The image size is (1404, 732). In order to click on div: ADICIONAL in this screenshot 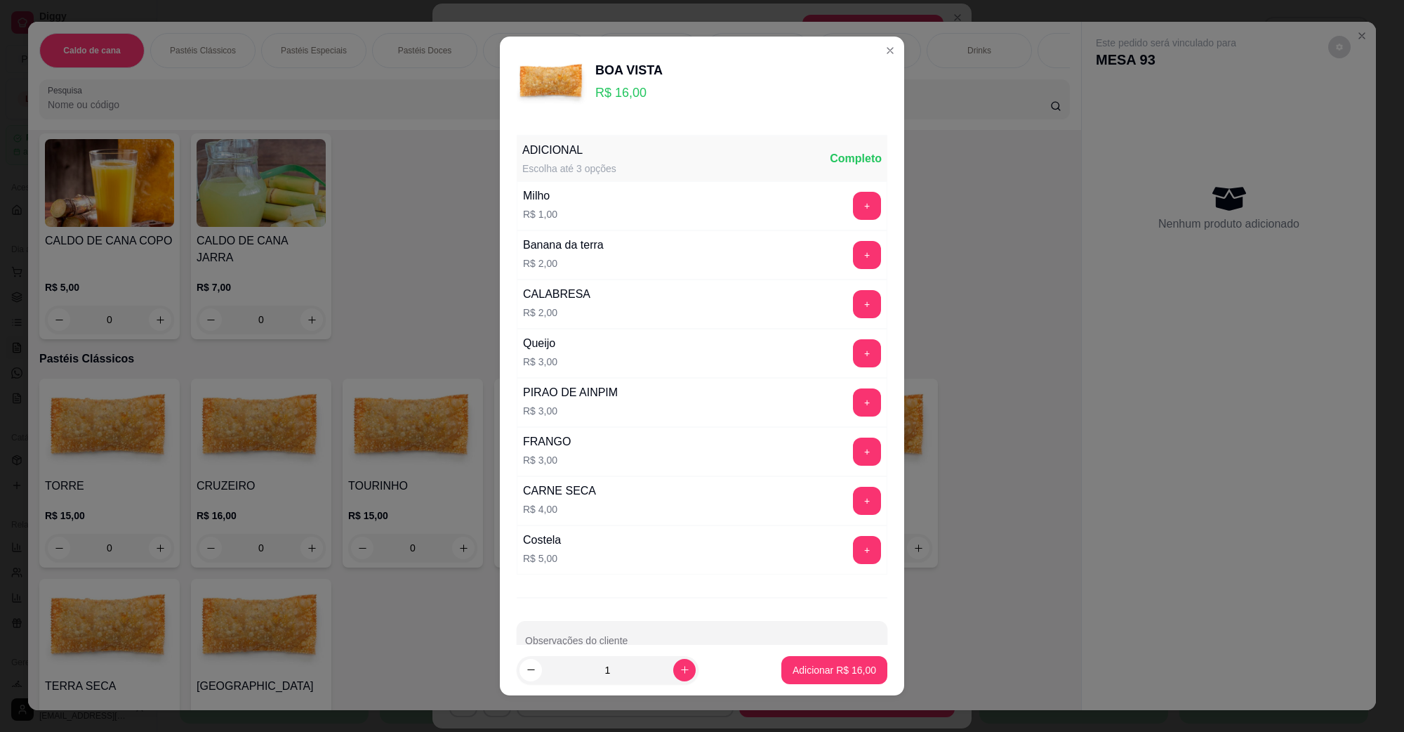, I will do `click(570, 150)`.